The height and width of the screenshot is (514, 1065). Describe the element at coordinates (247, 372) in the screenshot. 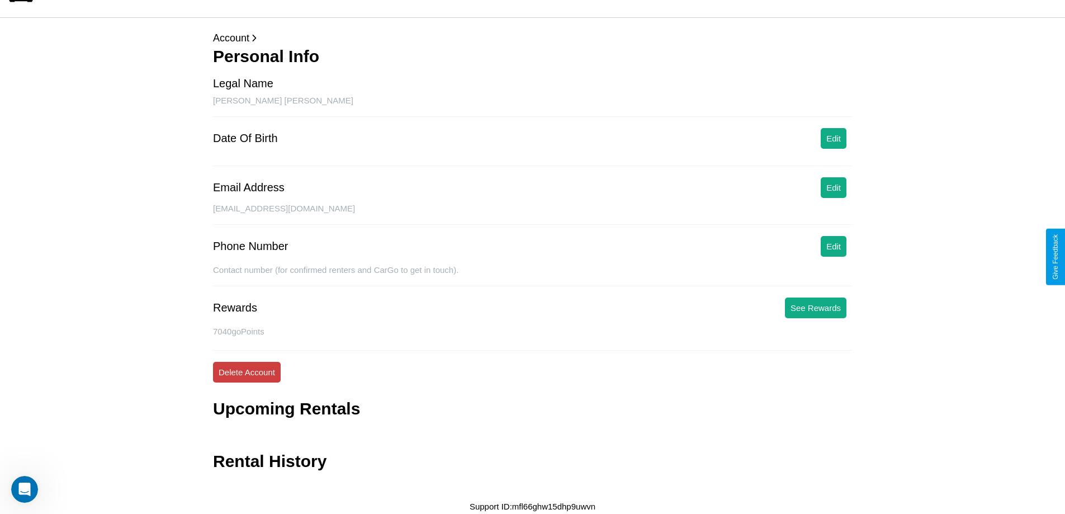

I see `button: Delete Account` at that location.